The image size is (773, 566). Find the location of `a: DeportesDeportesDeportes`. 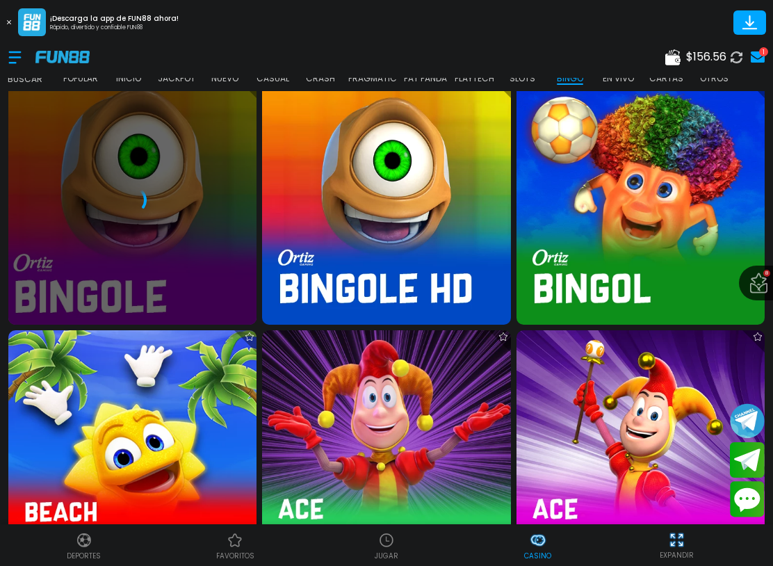

a: DeportesDeportesDeportes is located at coordinates (84, 545).